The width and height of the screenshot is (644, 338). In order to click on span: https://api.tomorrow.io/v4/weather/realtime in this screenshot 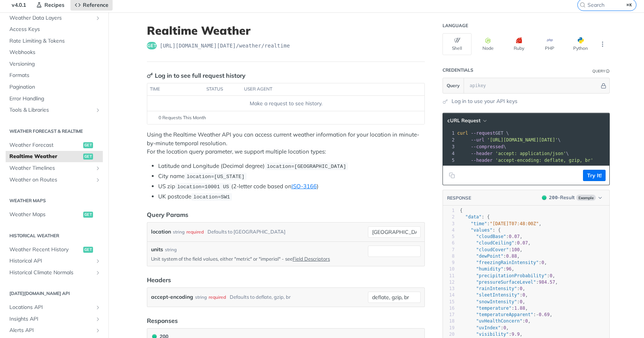, I will do `click(225, 46)`.